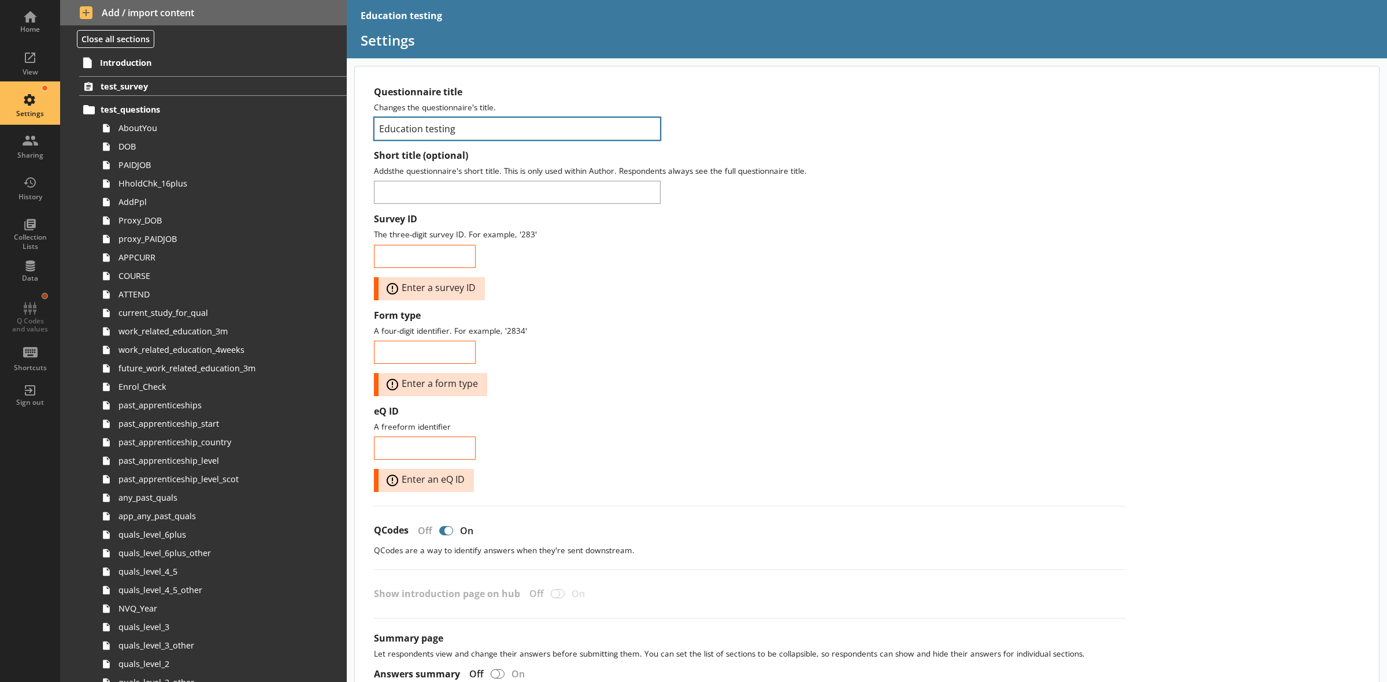 The width and height of the screenshot is (1387, 682). Describe the element at coordinates (222, 553) in the screenshot. I see `a: quals_level_6plus_other` at that location.